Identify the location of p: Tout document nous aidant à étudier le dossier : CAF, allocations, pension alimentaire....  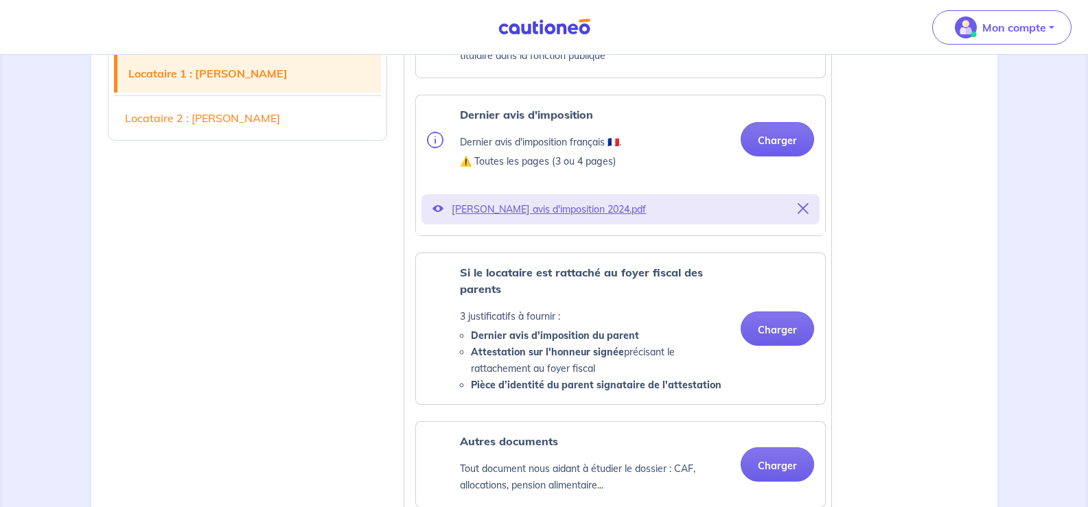
(594, 477).